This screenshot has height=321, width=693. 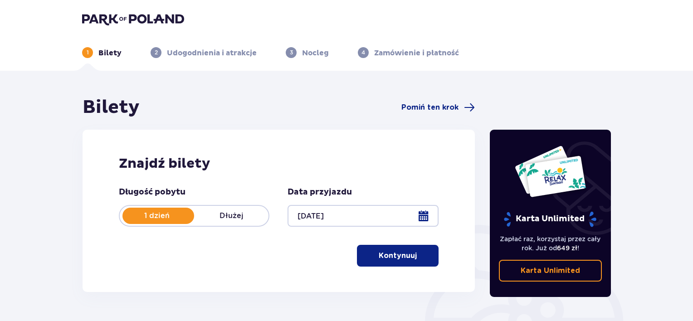 I want to click on h1: Bilety, so click(x=111, y=107).